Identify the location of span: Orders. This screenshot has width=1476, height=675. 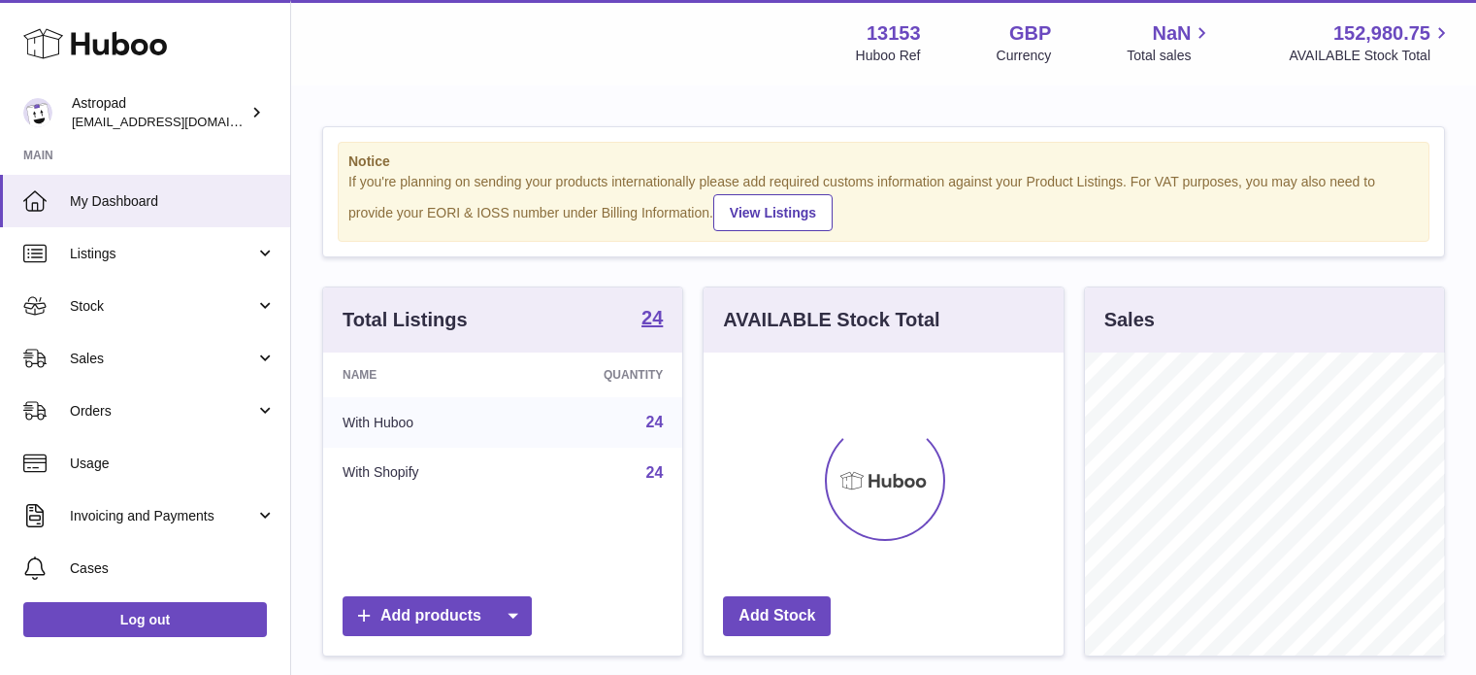
(162, 411).